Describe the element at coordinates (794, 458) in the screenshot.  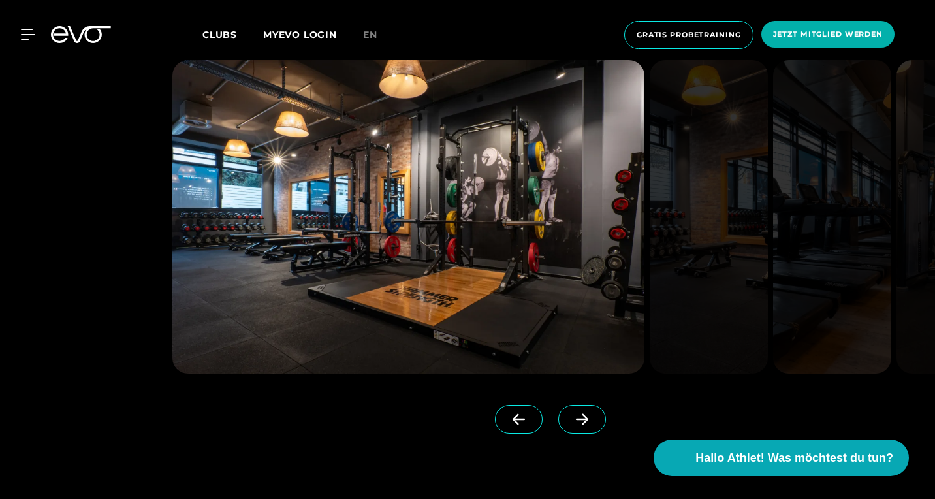
I see `span: Hallo Athlet! Was möchtest du tun?` at that location.